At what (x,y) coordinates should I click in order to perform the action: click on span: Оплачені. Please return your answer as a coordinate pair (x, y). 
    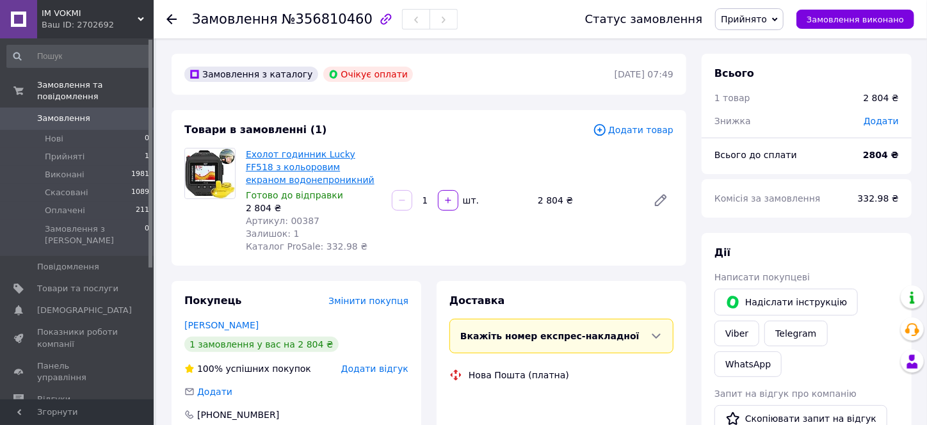
    Looking at the image, I should click on (65, 211).